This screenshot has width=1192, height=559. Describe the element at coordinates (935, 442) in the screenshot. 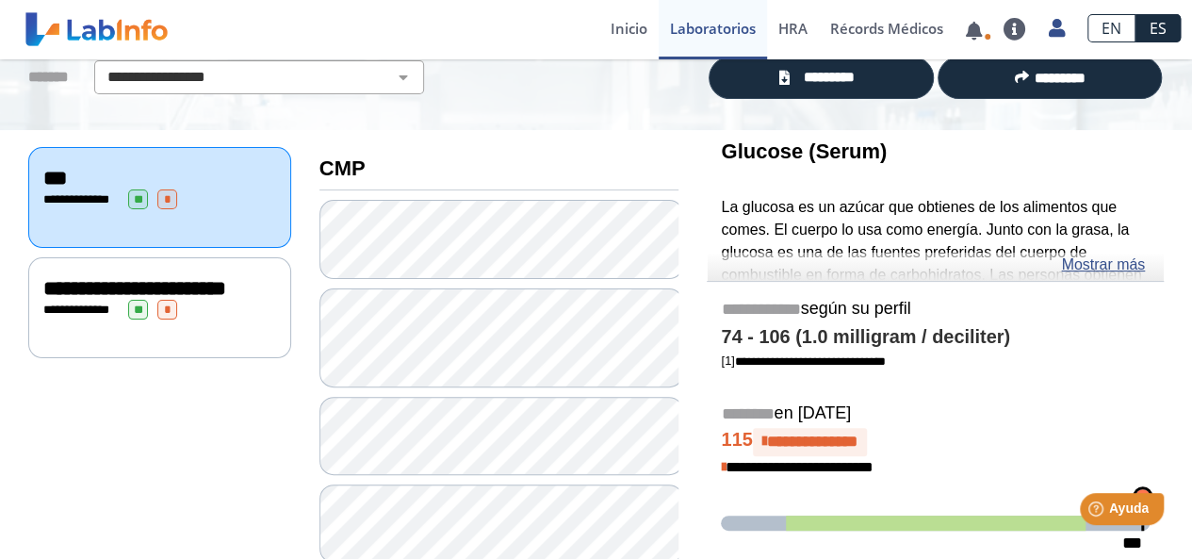

I see `h4: 115` at that location.